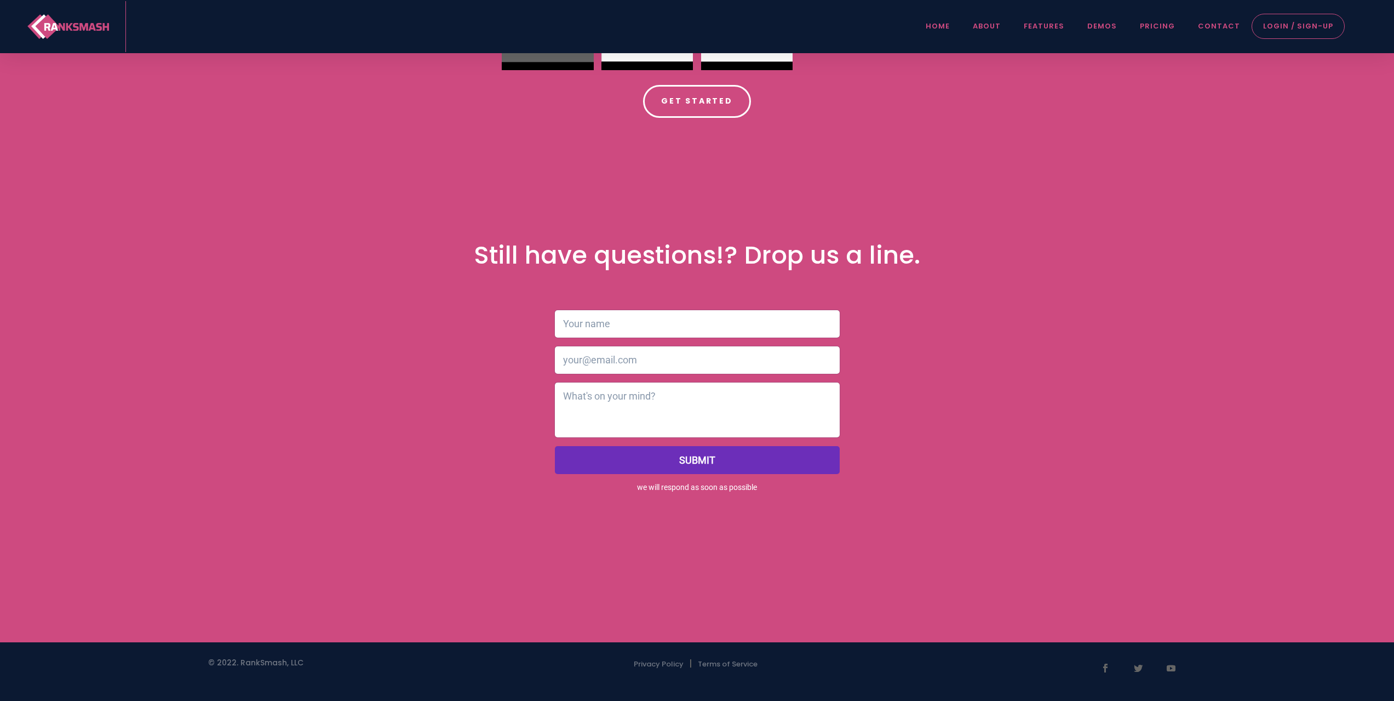  Describe the element at coordinates (1138, 668) in the screenshot. I see `a: Follow on Twitter` at that location.